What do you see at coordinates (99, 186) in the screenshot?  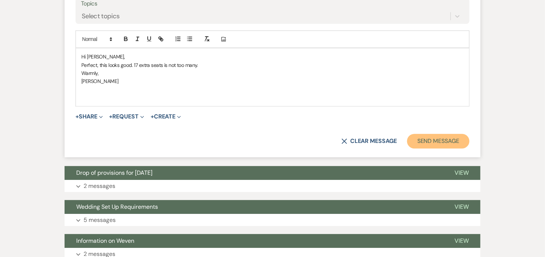 I see `p: 2 messages` at bounding box center [99, 186].